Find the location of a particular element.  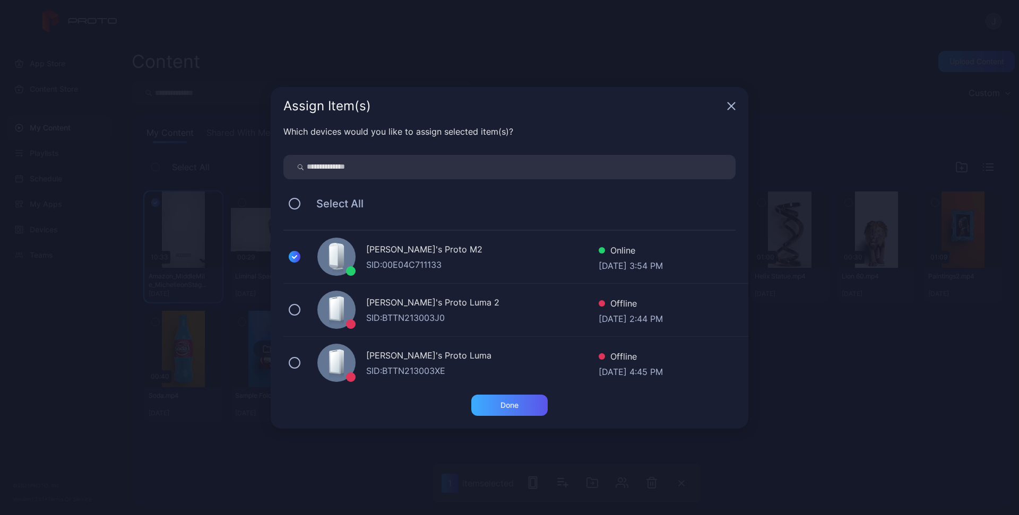

button: Done is located at coordinates (510, 406).